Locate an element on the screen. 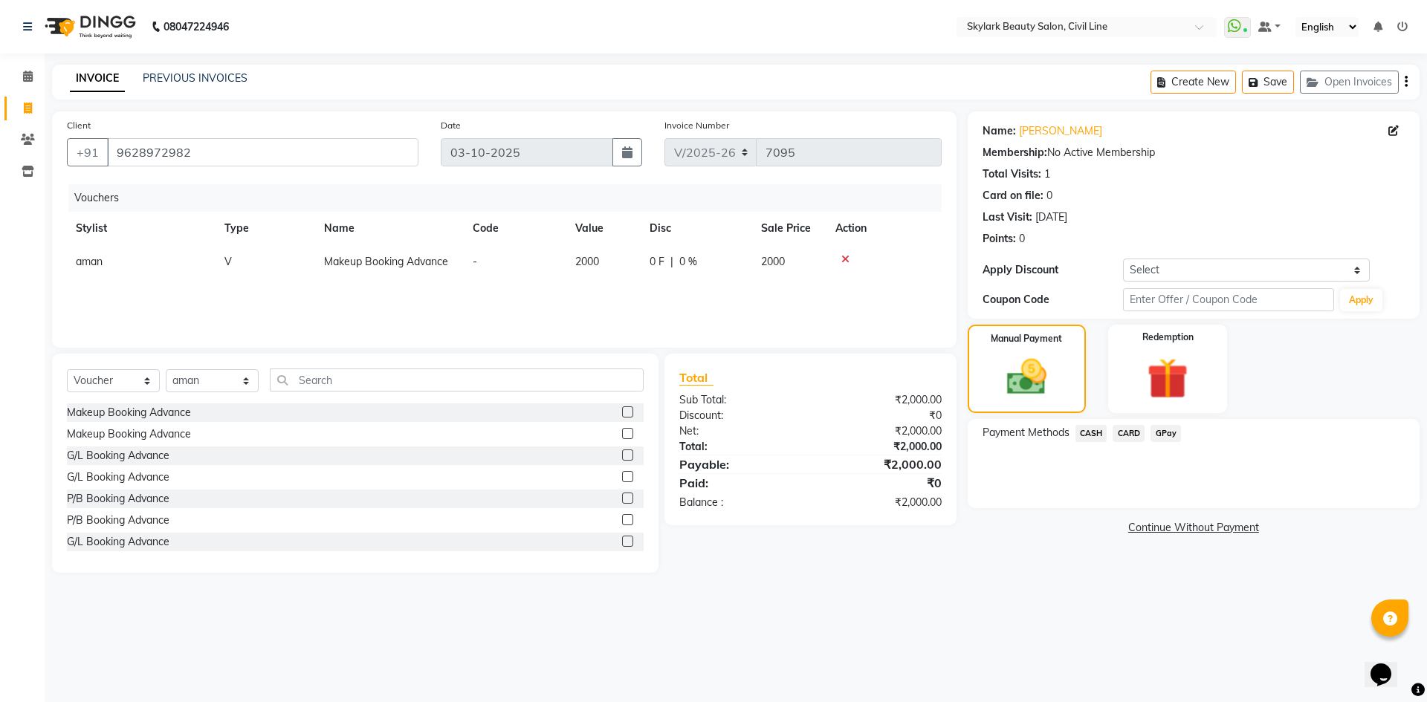 The width and height of the screenshot is (1427, 702). a: INVOICE is located at coordinates (97, 79).